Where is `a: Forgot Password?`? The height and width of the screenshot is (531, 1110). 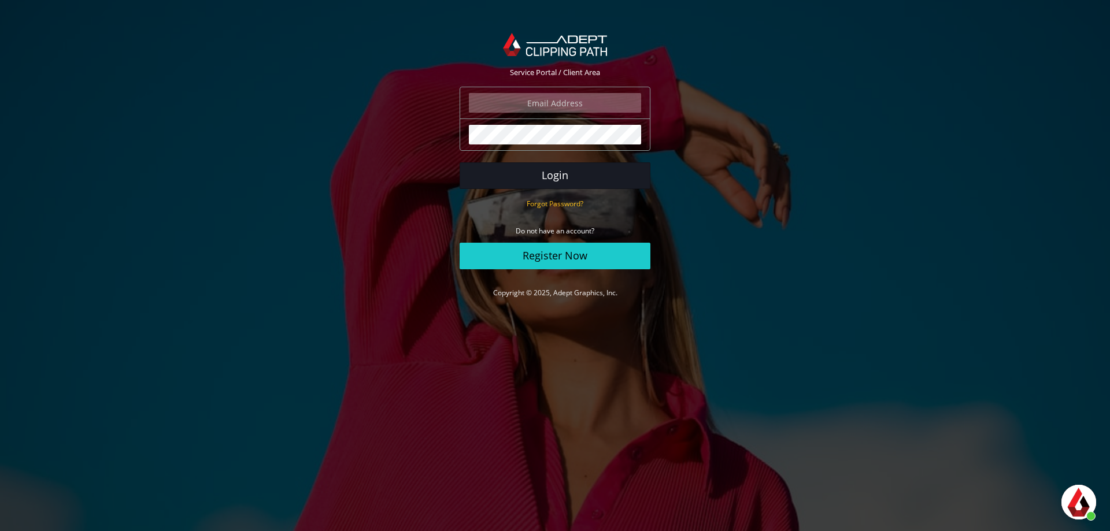 a: Forgot Password? is located at coordinates (555, 204).